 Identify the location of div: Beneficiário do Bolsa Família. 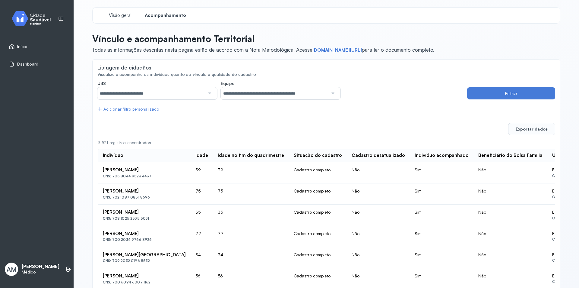
(511, 155).